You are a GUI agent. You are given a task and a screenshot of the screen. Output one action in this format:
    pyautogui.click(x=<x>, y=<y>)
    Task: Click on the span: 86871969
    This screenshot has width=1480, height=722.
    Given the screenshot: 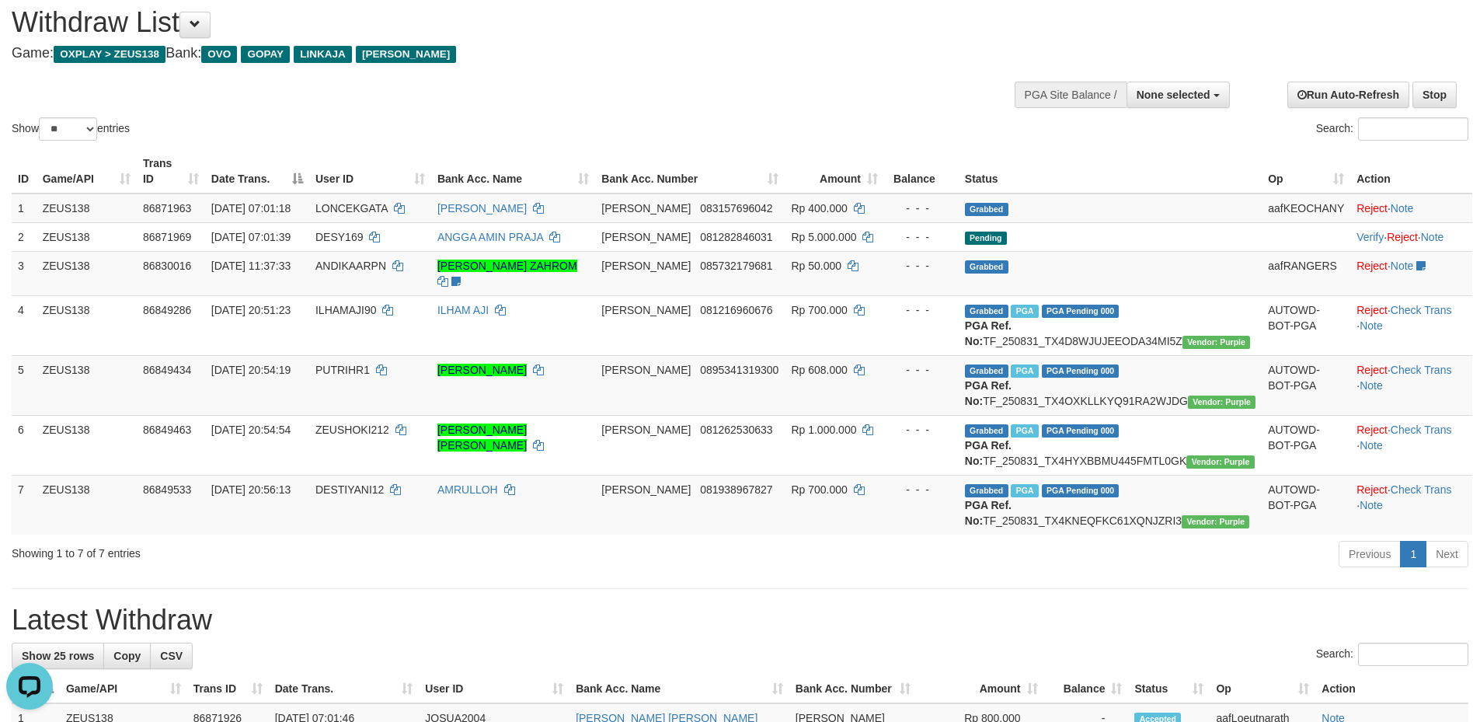 What is the action you would take?
    pyautogui.click(x=167, y=237)
    